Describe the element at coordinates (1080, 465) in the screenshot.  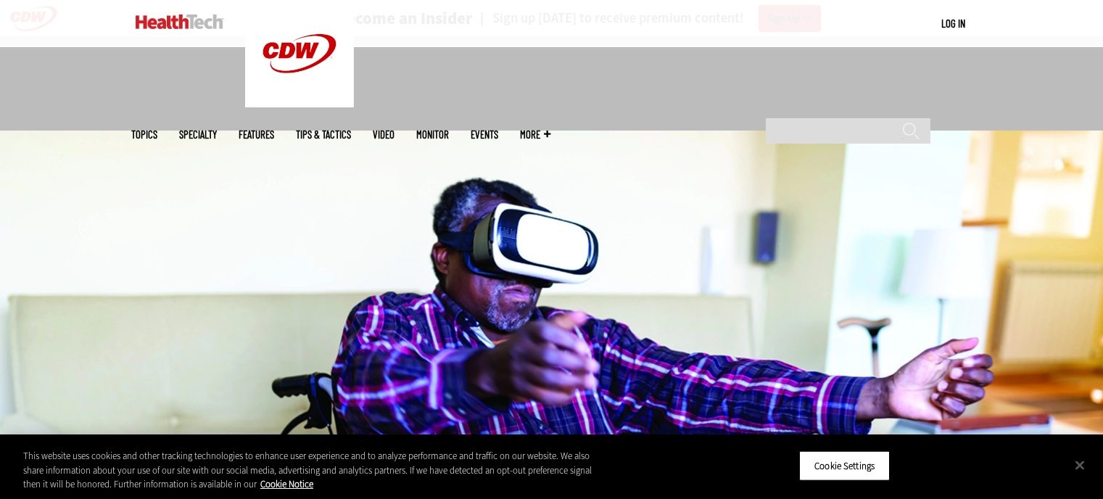
I see `button: Close` at that location.